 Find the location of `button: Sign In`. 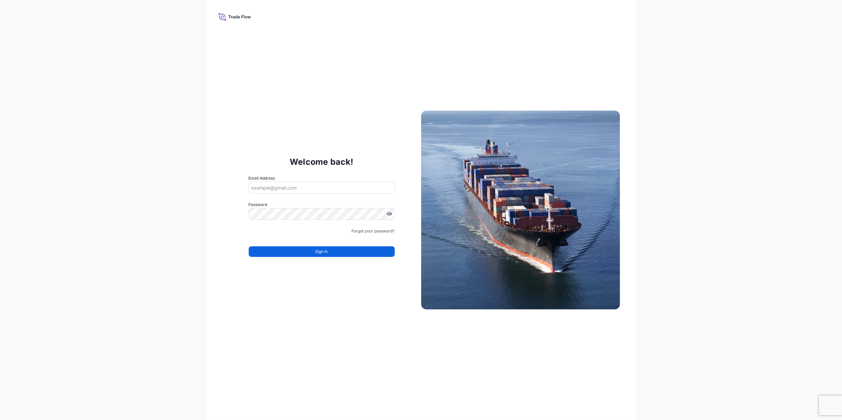

button: Sign In is located at coordinates (322, 252).